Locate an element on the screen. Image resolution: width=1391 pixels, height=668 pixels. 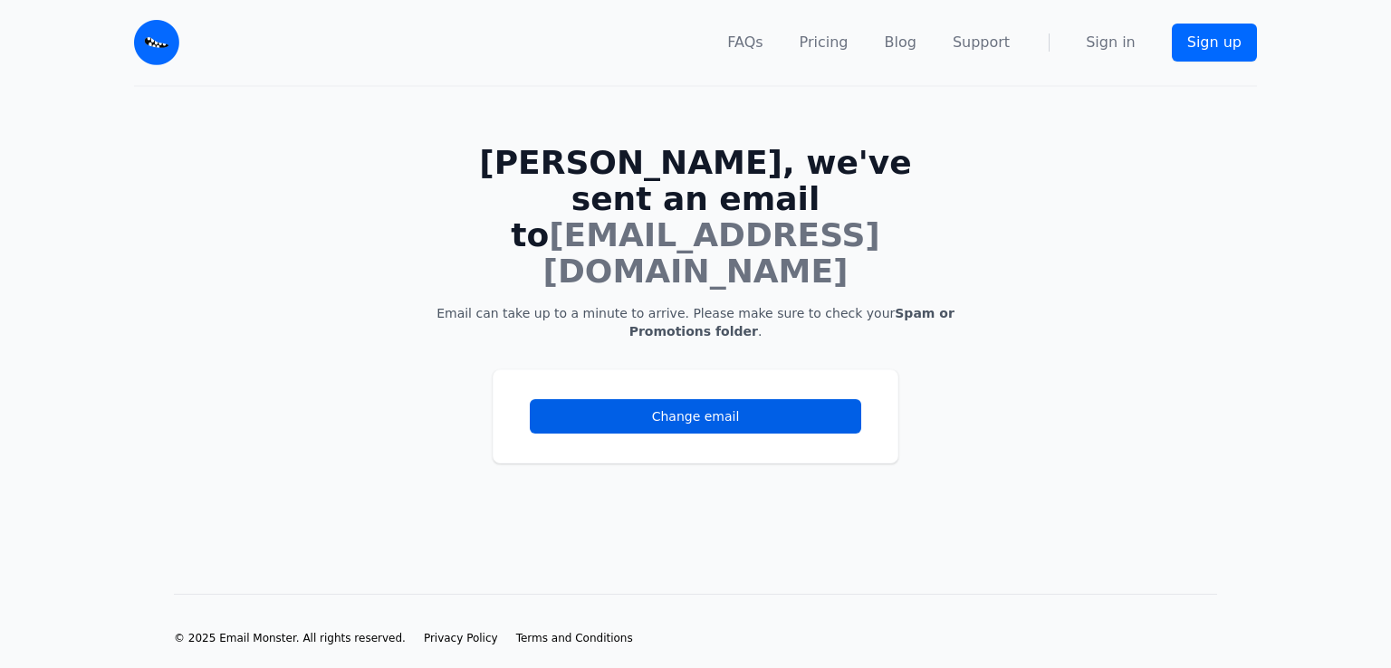
a: Support is located at coordinates (981, 43).